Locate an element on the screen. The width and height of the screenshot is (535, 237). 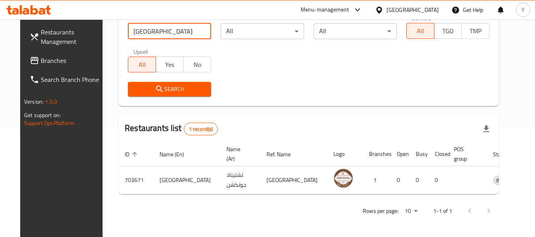
div: Total records count is located at coordinates (201, 129).